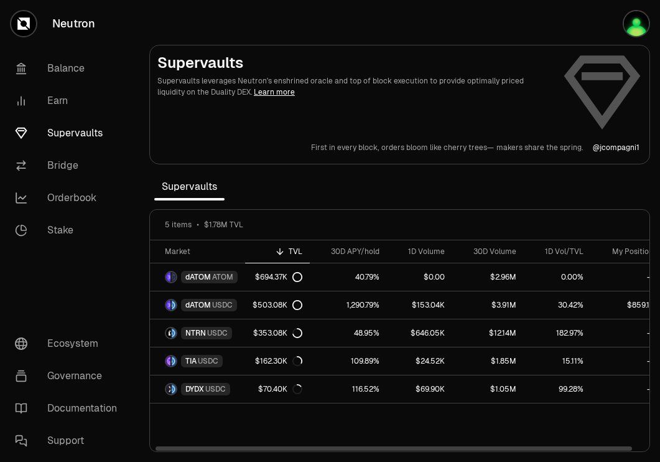 Image resolution: width=660 pixels, height=462 pixels. What do you see at coordinates (70, 101) in the screenshot?
I see `a: Earn` at bounding box center [70, 101].